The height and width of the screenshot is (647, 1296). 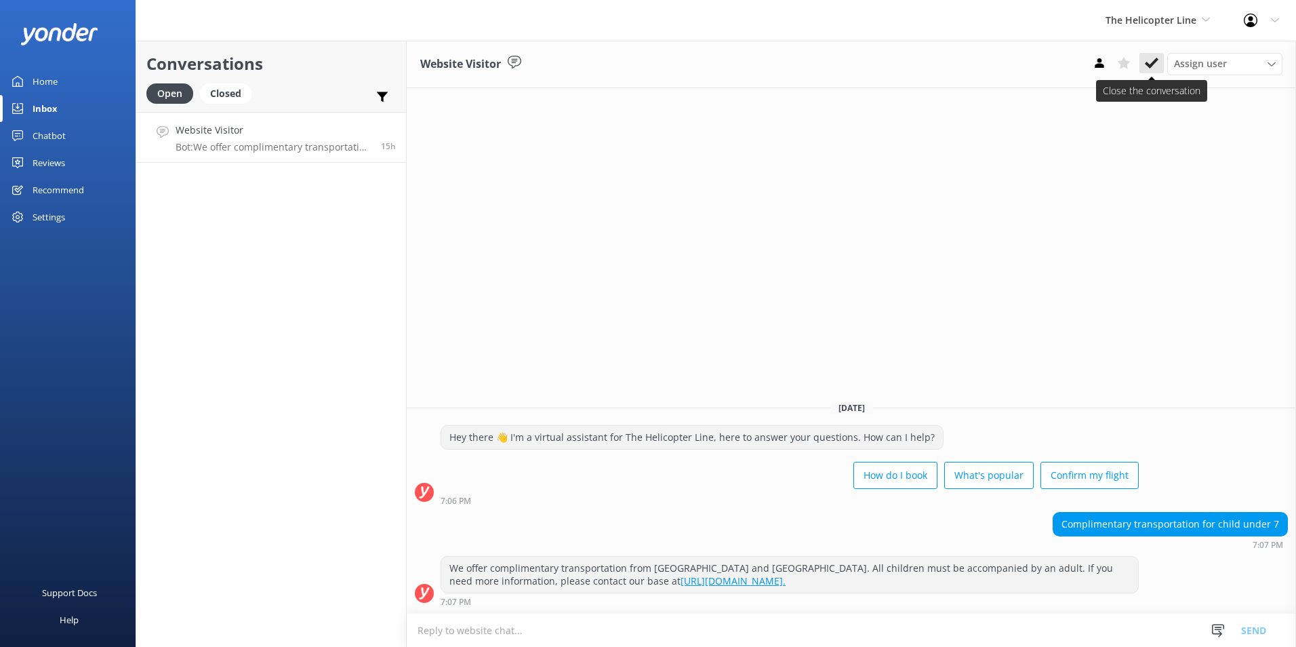 What do you see at coordinates (45, 81) in the screenshot?
I see `div: Home` at bounding box center [45, 81].